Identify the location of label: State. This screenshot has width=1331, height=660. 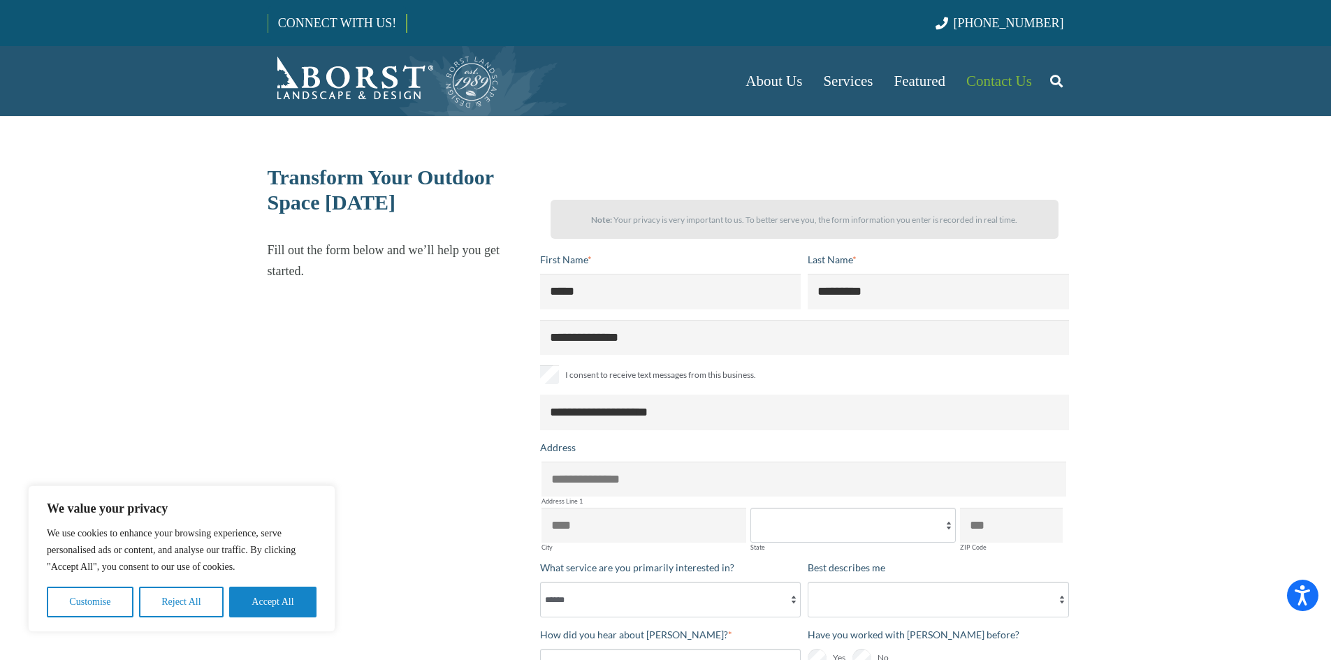
(853, 547).